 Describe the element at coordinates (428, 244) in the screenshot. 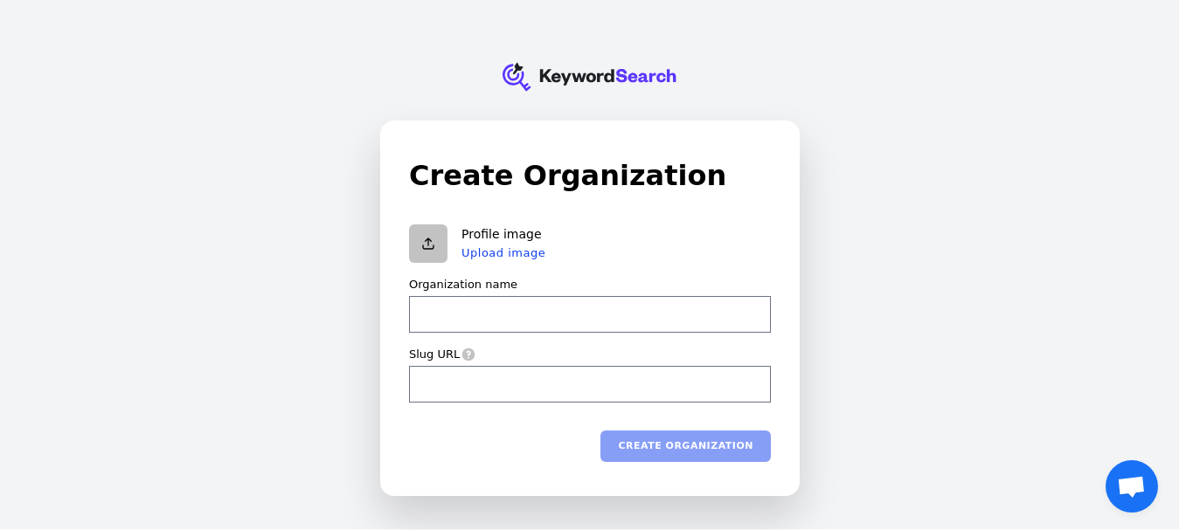

I see `button: Upload organization logo` at that location.